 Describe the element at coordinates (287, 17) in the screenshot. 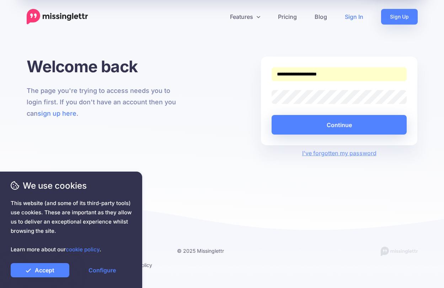

I see `a: Pricing` at that location.